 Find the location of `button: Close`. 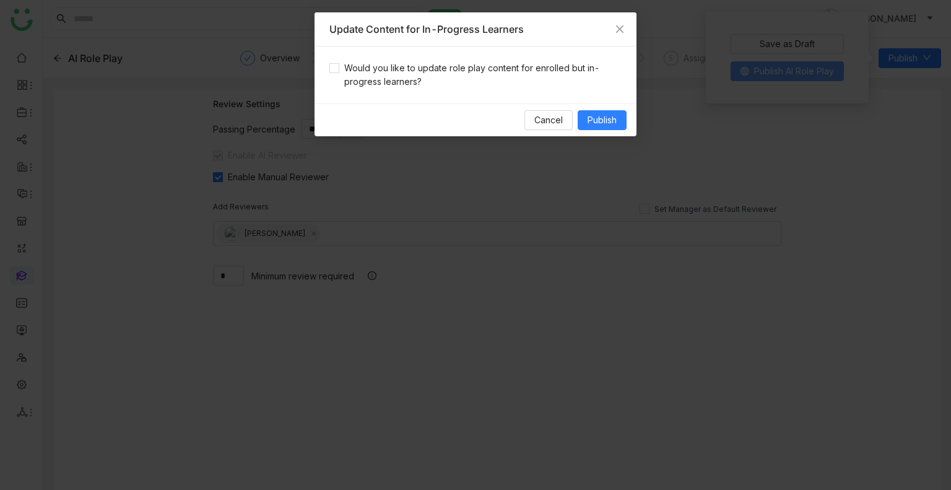

button: Close is located at coordinates (620, 29).